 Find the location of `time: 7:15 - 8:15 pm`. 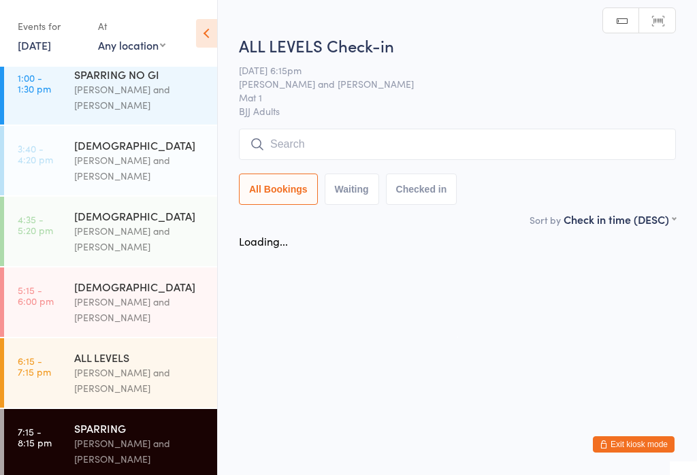

time: 7:15 - 8:15 pm is located at coordinates (35, 437).